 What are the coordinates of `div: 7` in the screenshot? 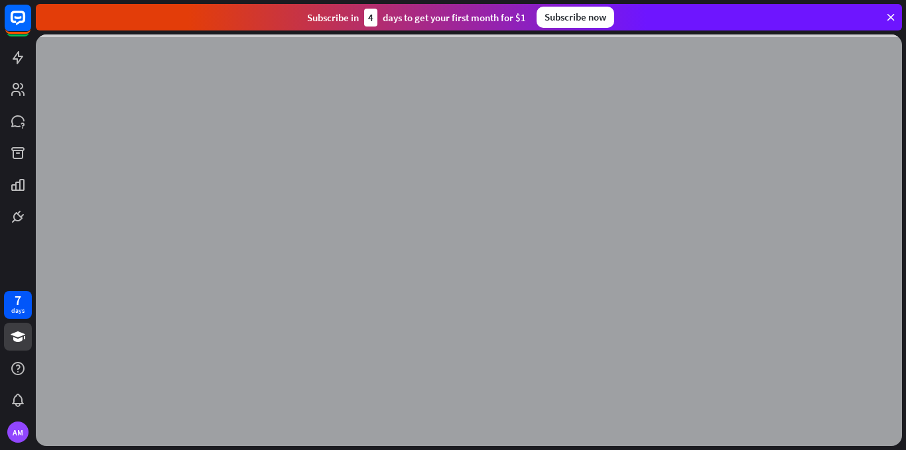 It's located at (18, 300).